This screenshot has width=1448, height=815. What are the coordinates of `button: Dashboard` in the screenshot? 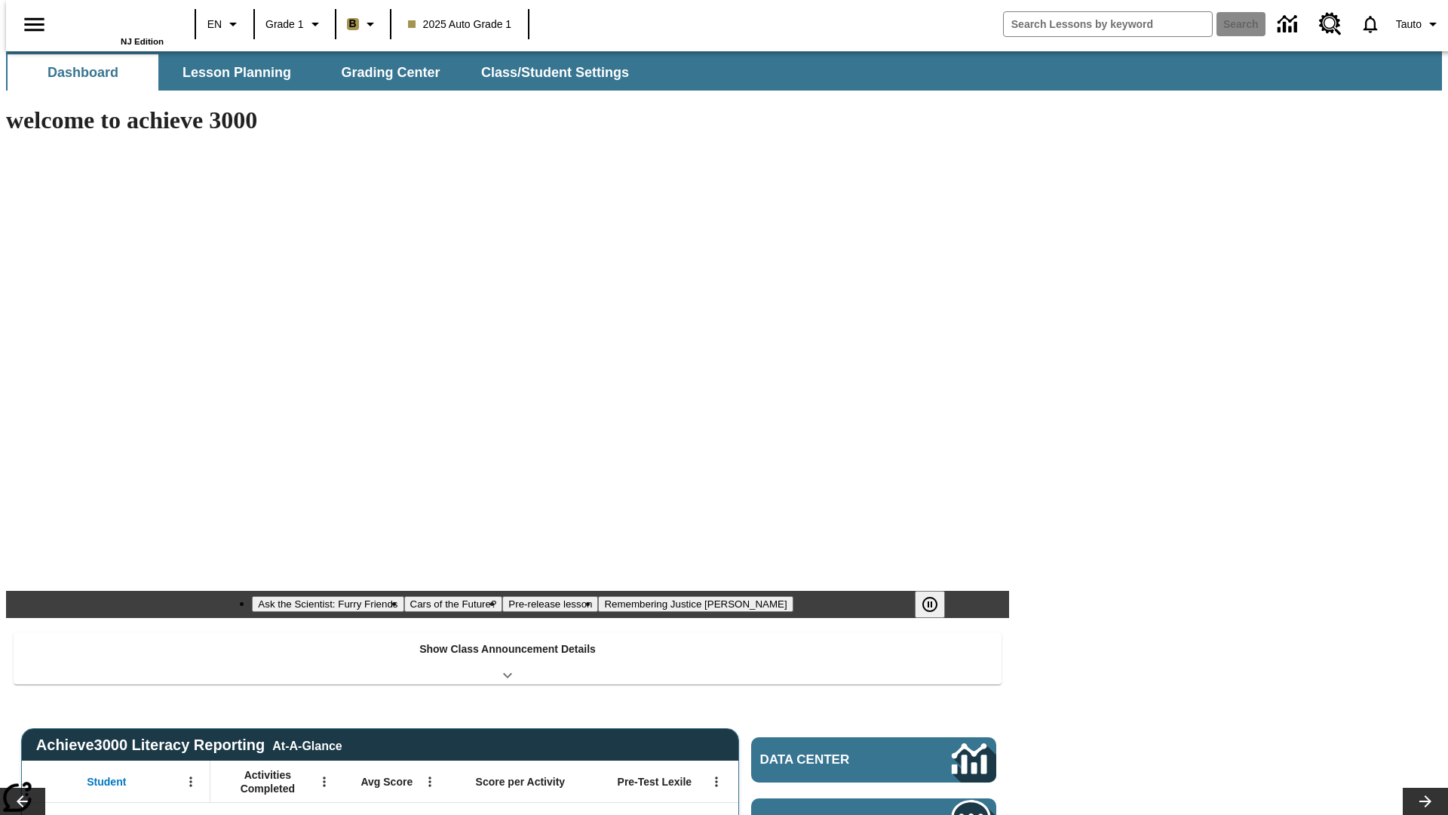 It's located at (83, 72).